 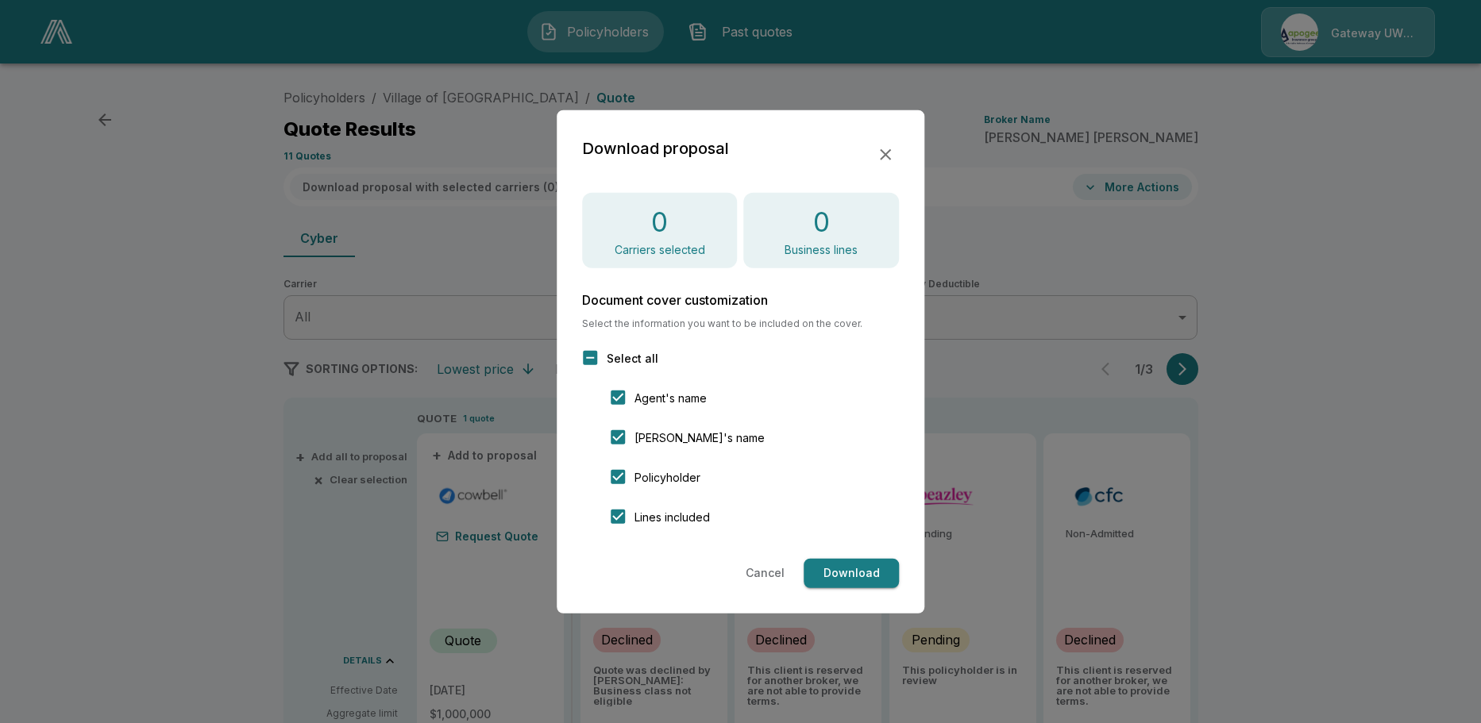 I want to click on button: Download, so click(x=851, y=573).